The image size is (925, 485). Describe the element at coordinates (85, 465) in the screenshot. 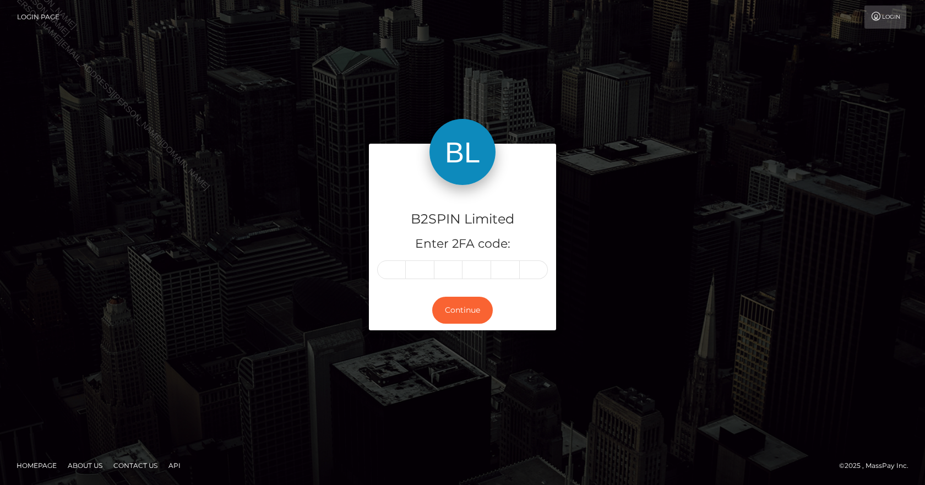

I see `a: About Us` at that location.